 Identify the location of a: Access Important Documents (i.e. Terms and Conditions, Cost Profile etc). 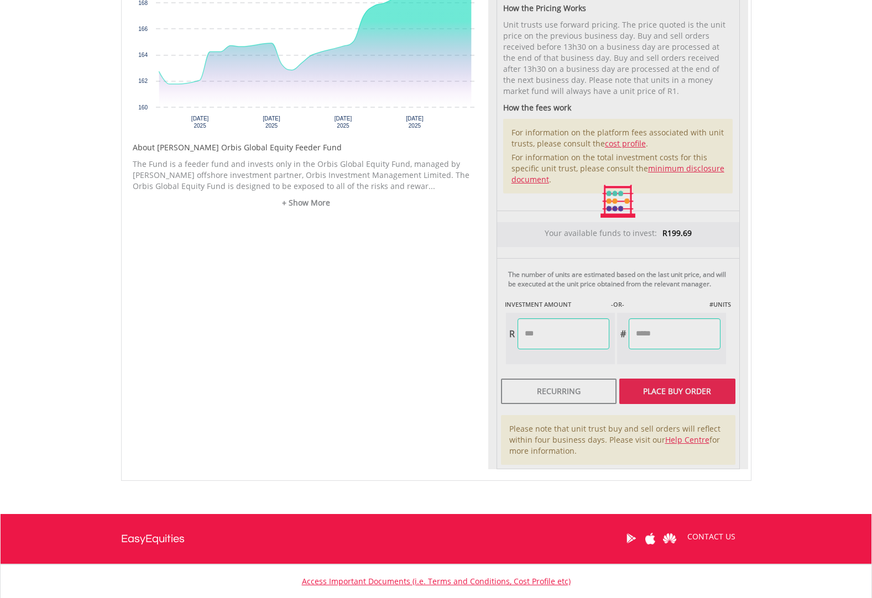
(436, 581).